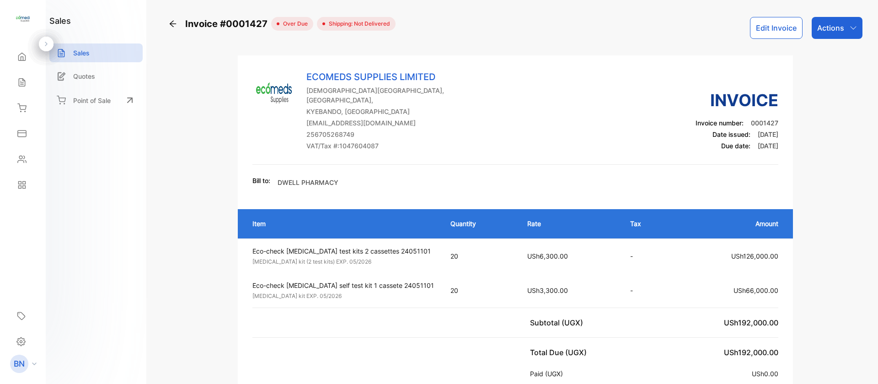  I want to click on p: Total Due (UGX), so click(560, 352).